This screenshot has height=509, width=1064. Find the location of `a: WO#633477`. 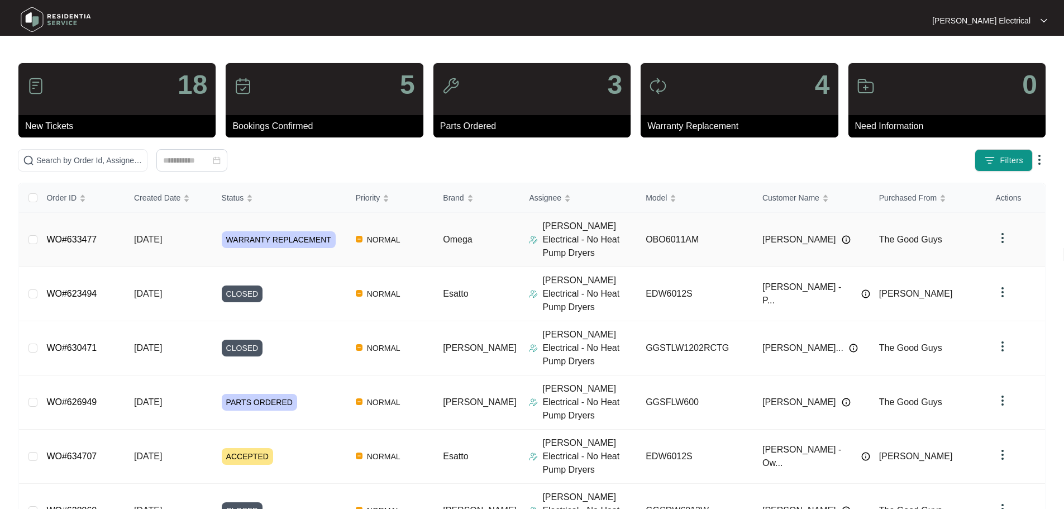

a: WO#633477 is located at coordinates (72, 239).